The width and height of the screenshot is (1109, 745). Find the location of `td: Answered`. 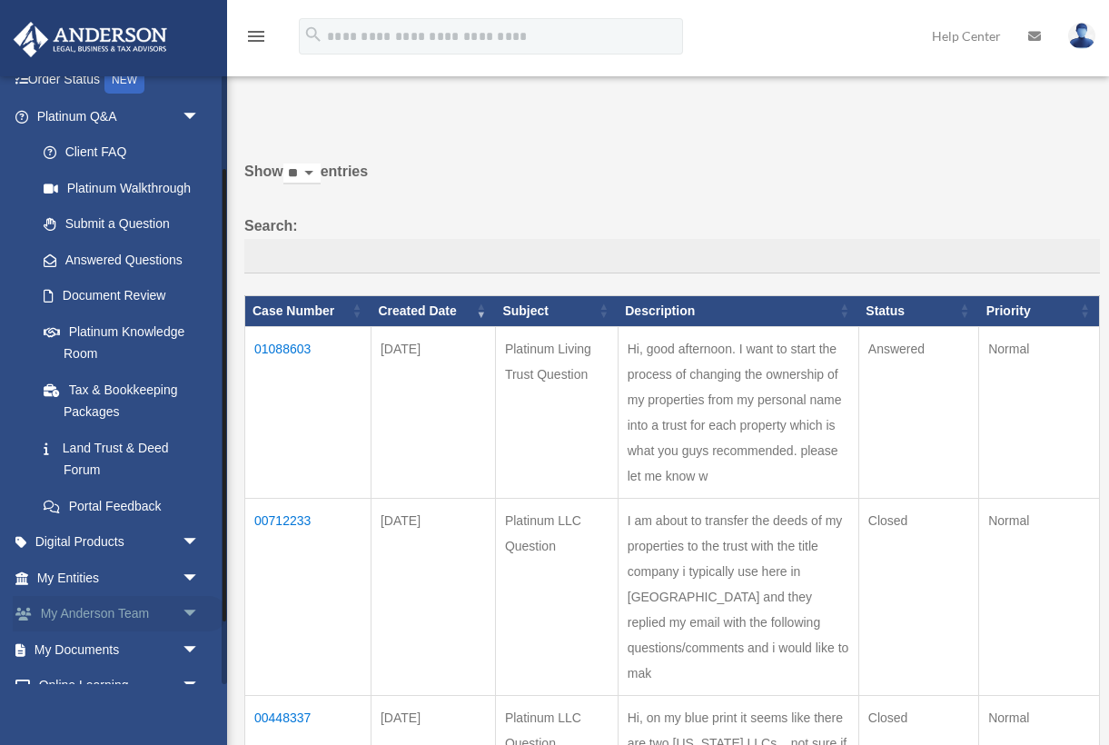

td: Answered is located at coordinates (918, 412).